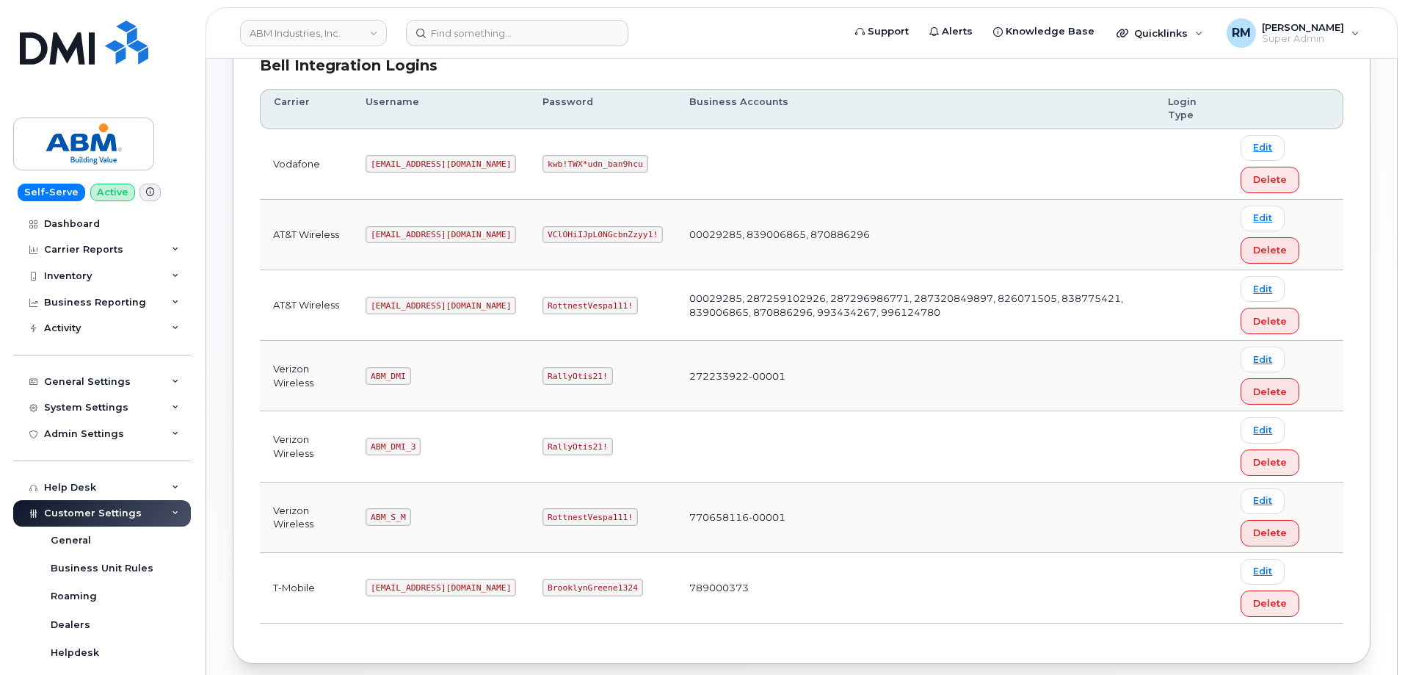 The height and width of the screenshot is (675, 1405). I want to click on code: ABM_DMI, so click(388, 376).